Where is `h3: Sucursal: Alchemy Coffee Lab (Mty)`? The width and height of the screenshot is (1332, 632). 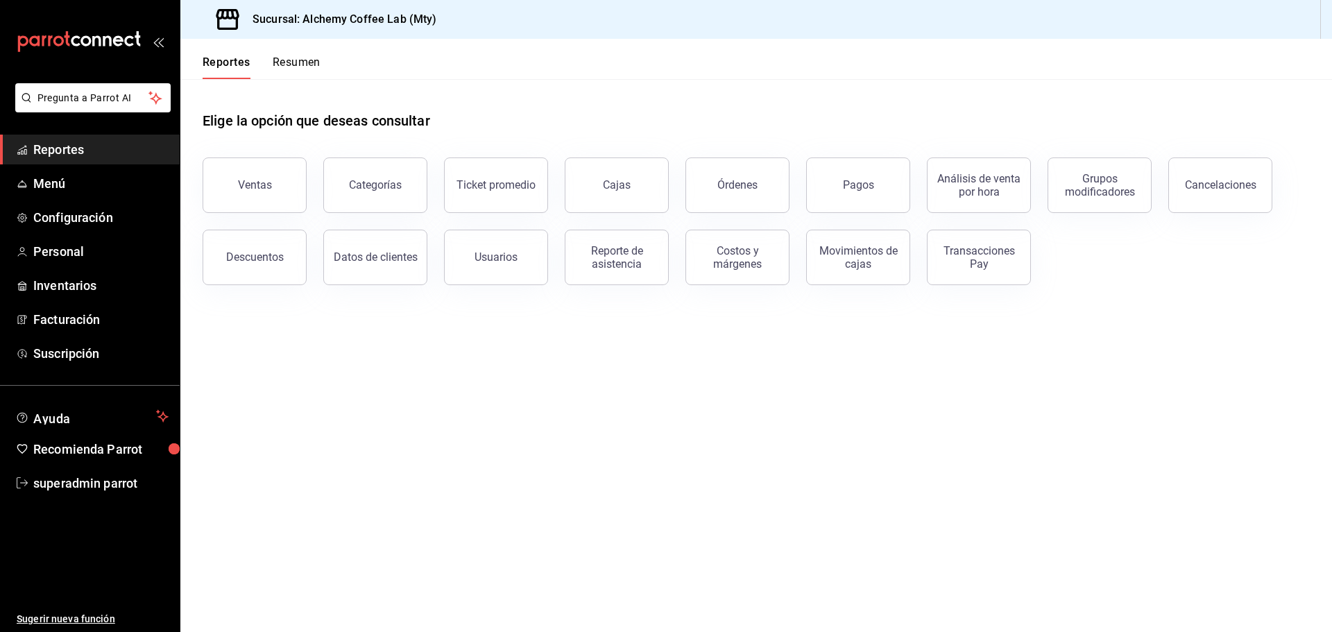 h3: Sucursal: Alchemy Coffee Lab (Mty) is located at coordinates (339, 19).